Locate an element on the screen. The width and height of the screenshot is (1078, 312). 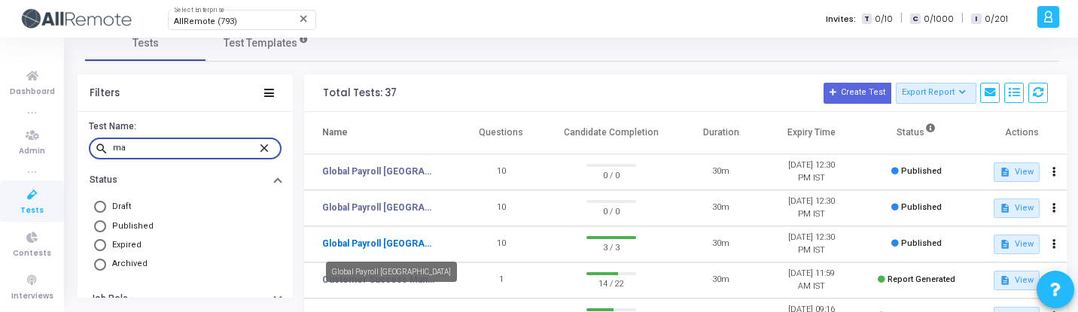
span: Interviews is located at coordinates (32, 297).